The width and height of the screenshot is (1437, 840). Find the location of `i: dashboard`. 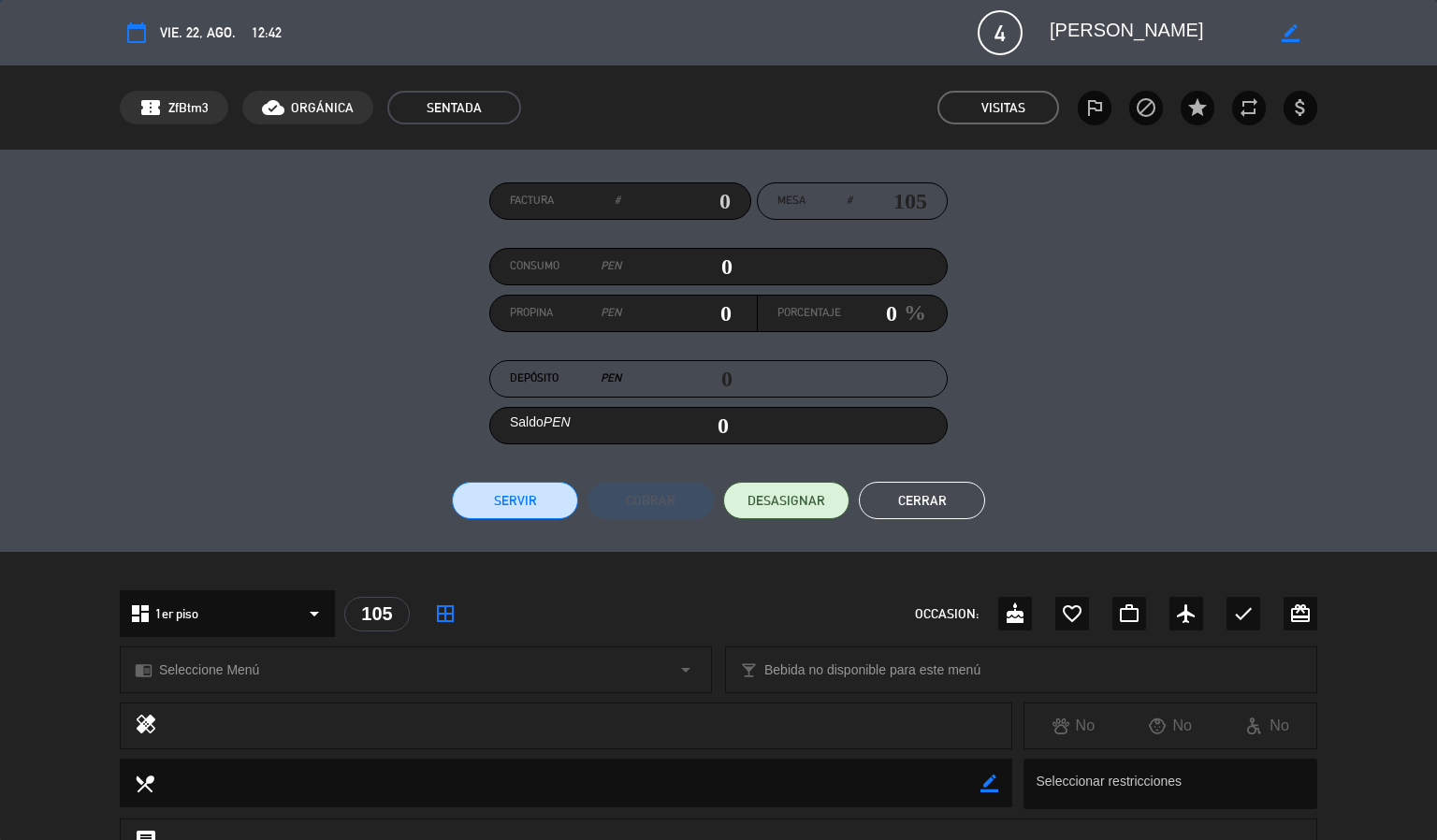

i: dashboard is located at coordinates (141, 614).